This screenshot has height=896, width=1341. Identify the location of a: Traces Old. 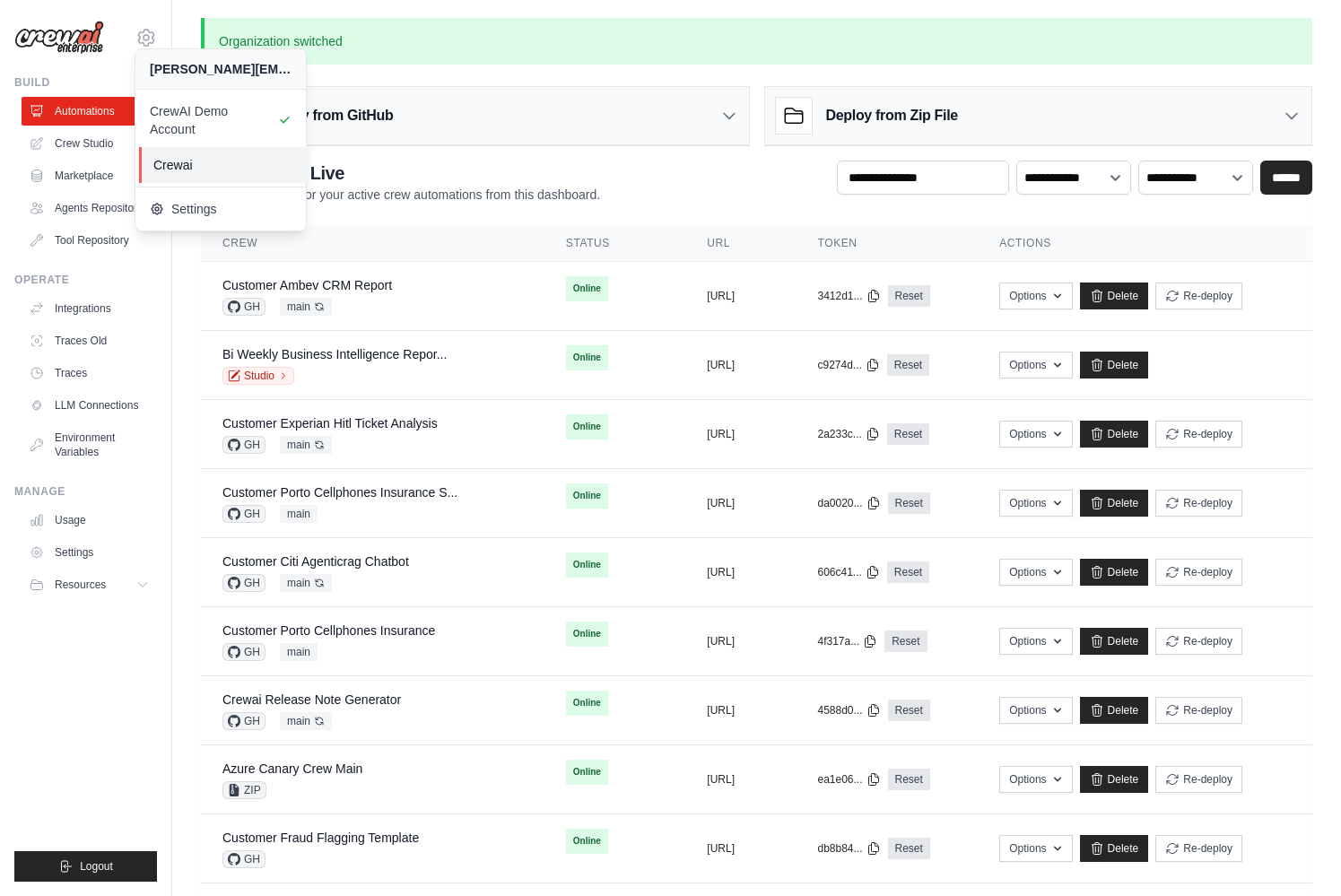
(88, 341).